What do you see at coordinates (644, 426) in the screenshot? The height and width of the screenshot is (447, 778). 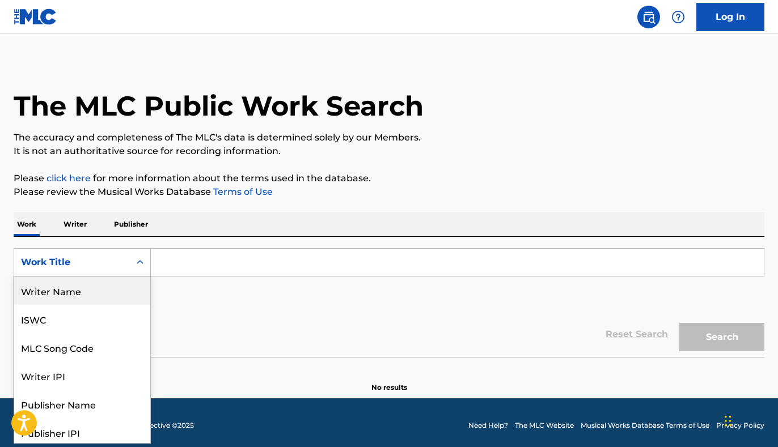 I see `a: Musical Works Database Terms of Use` at bounding box center [644, 426].